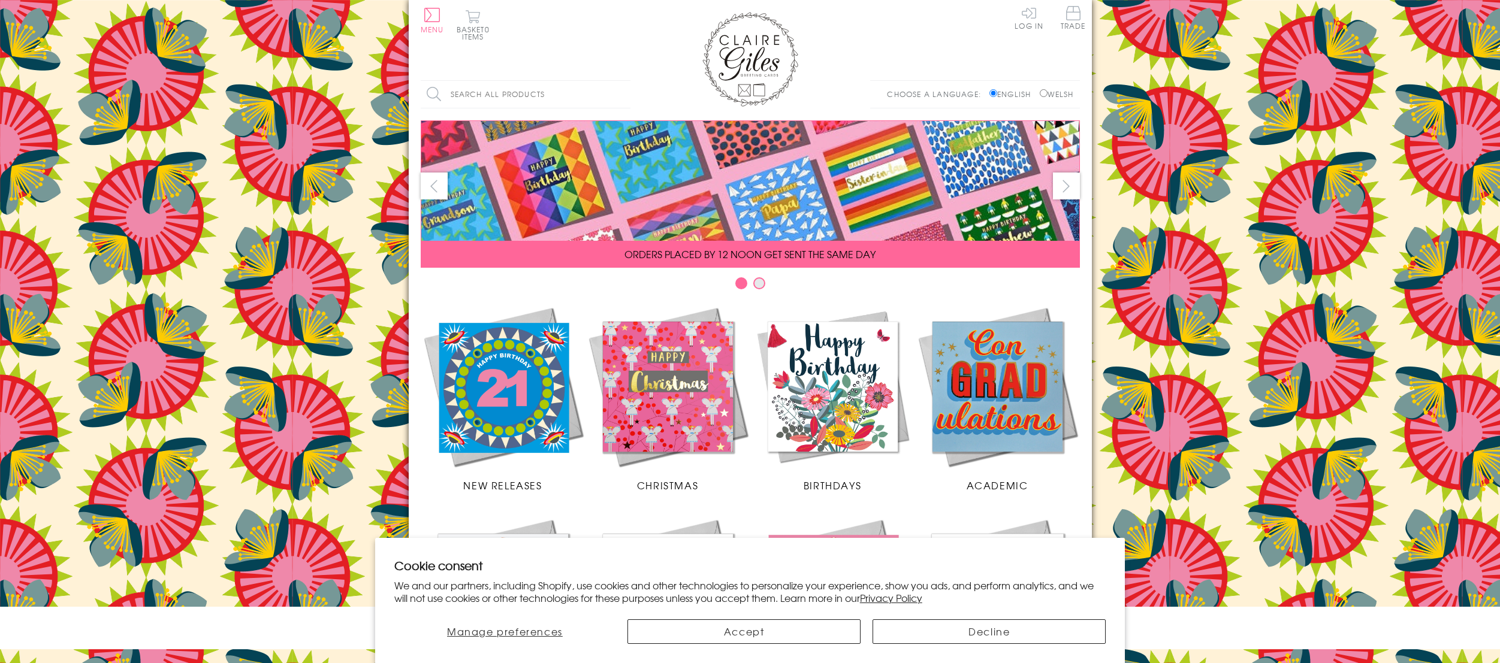 This screenshot has width=1500, height=663. What do you see at coordinates (750, 59) in the screenshot?
I see `img: Claire Giles Greetings Cards` at bounding box center [750, 59].